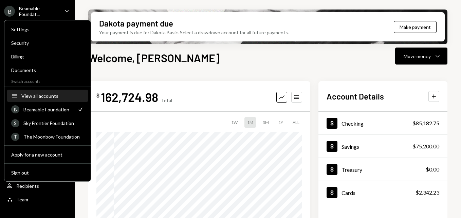  I want to click on div: $75,200.00, so click(425, 146).